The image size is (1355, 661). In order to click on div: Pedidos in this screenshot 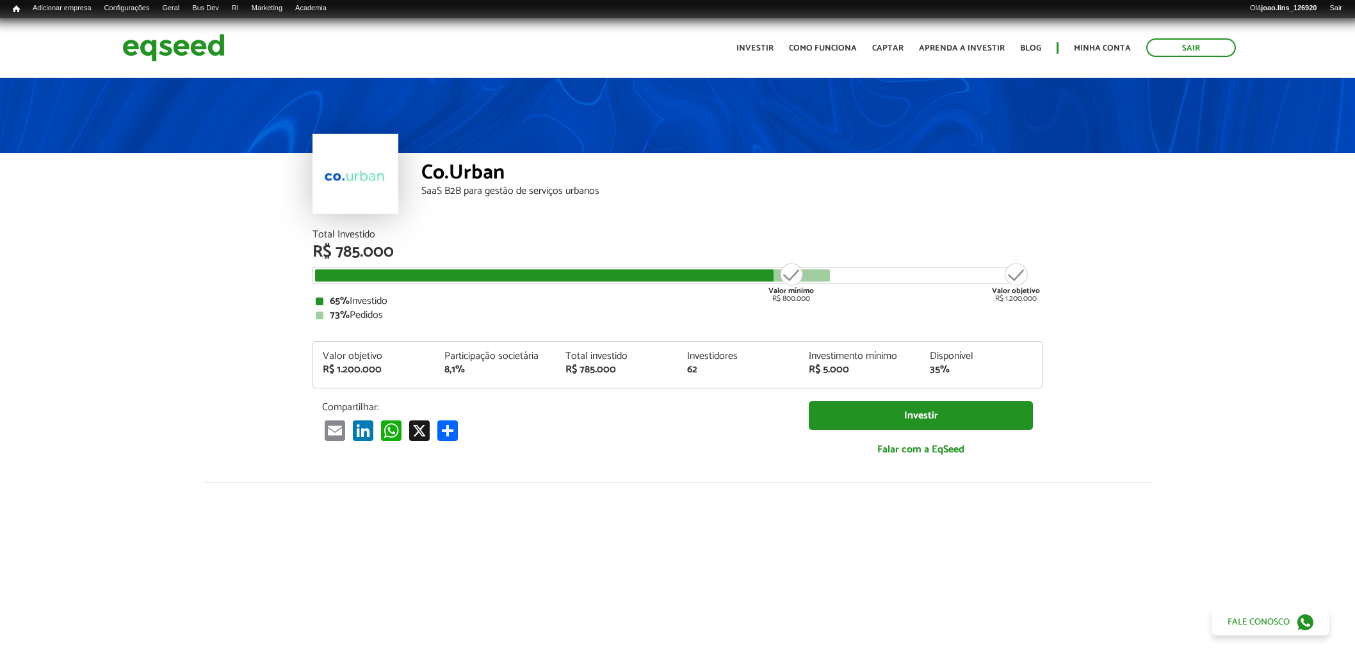, I will do `click(677, 316)`.